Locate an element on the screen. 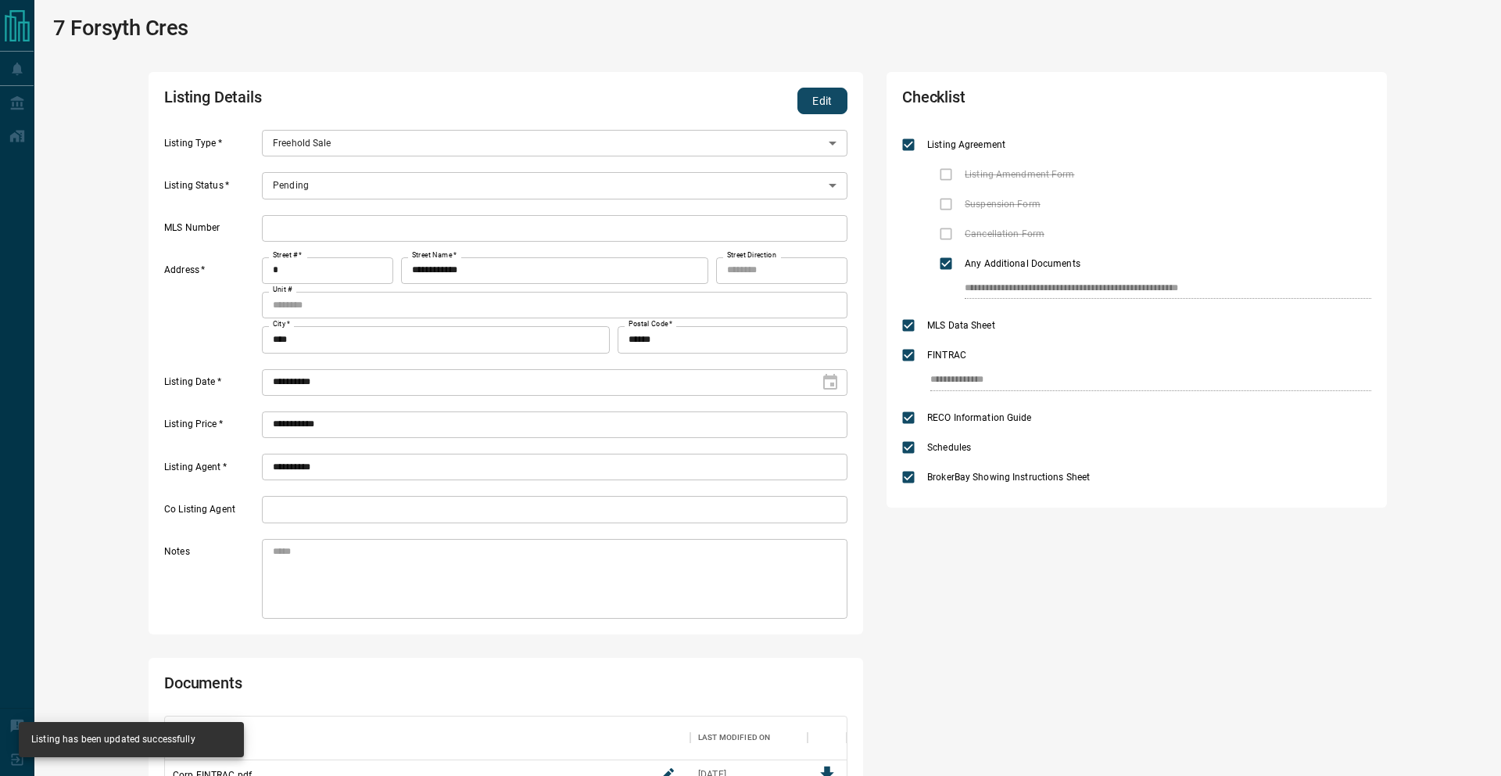 This screenshot has height=776, width=1501. span: FINTRAC is located at coordinates (947, 355).